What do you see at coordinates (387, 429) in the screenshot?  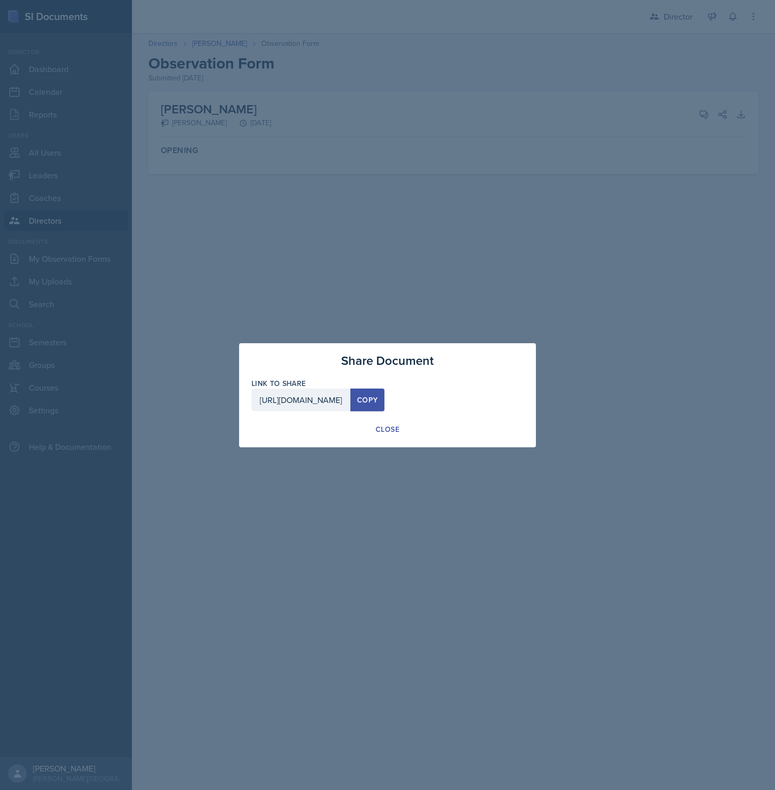 I see `div: Close` at bounding box center [387, 429].